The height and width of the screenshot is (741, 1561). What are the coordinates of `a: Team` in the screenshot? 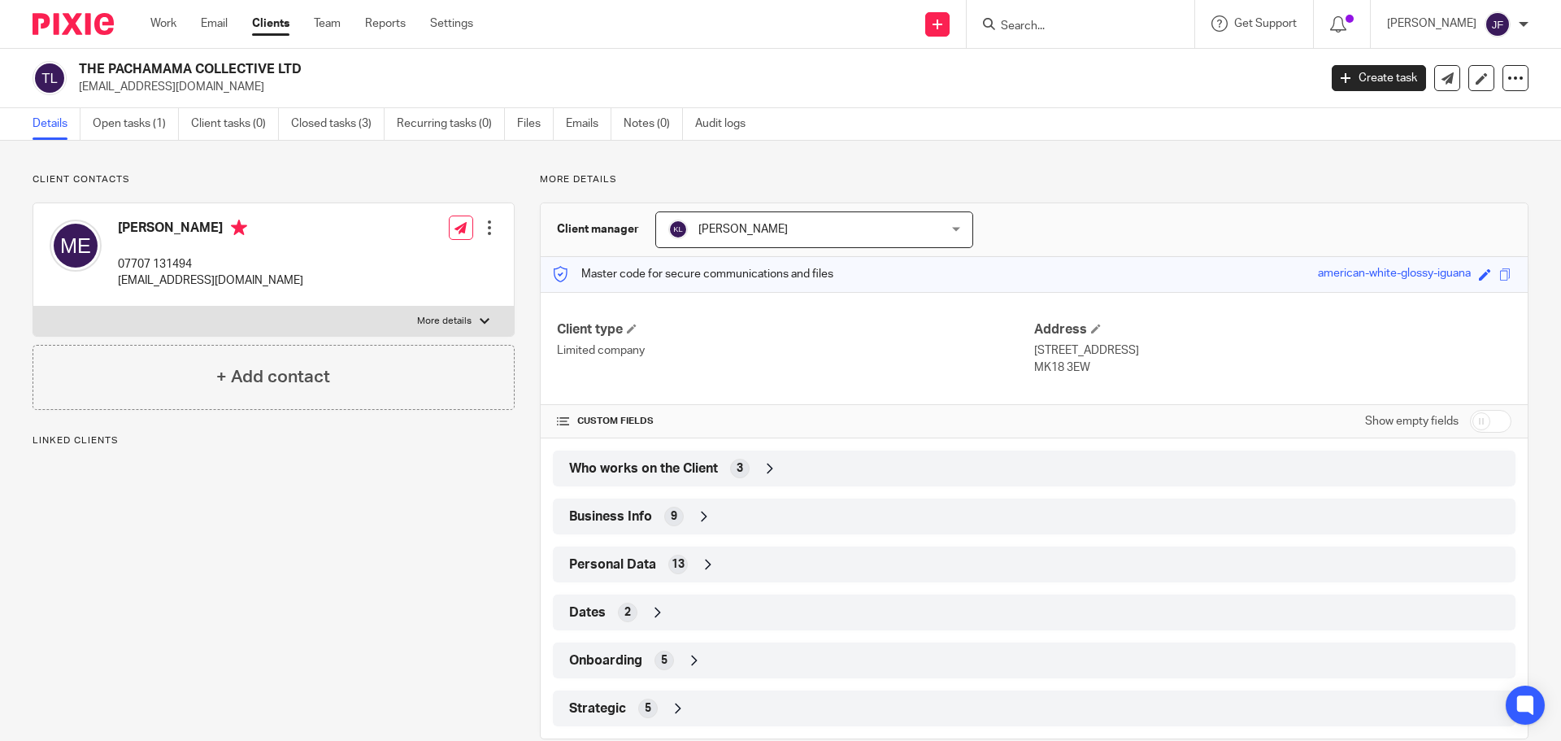 It's located at (327, 24).